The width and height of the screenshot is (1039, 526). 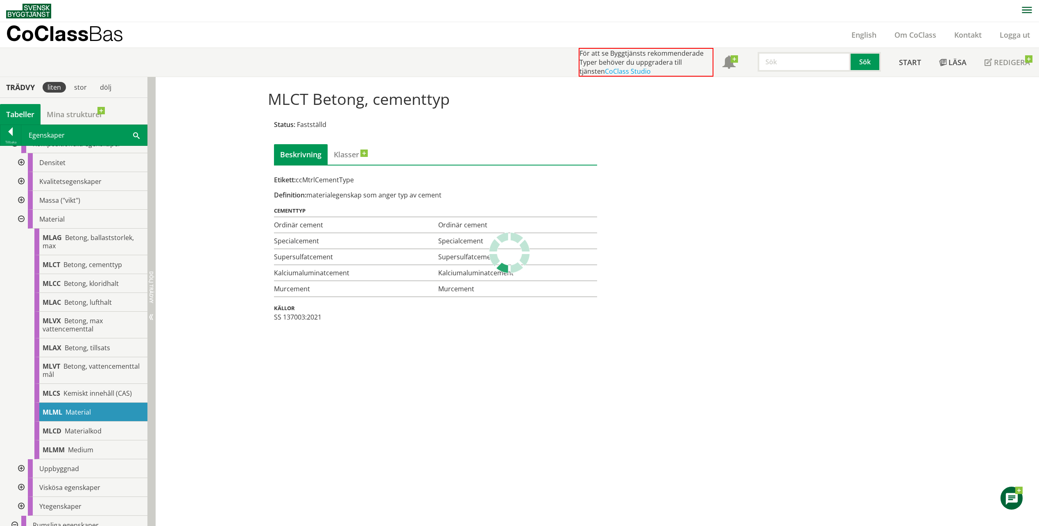 I want to click on span: Läsa, so click(x=957, y=62).